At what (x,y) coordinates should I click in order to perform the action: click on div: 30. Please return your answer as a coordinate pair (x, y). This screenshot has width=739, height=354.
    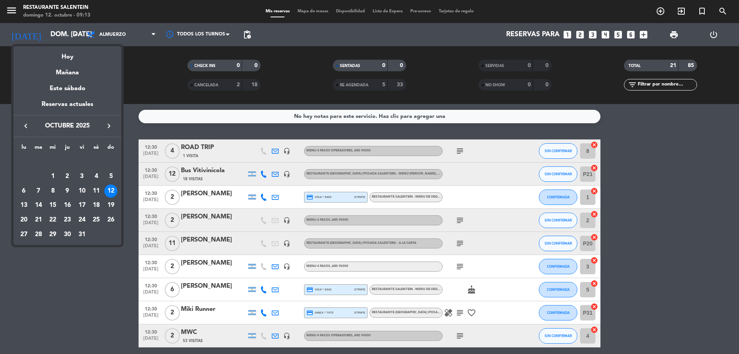
    Looking at the image, I should click on (67, 234).